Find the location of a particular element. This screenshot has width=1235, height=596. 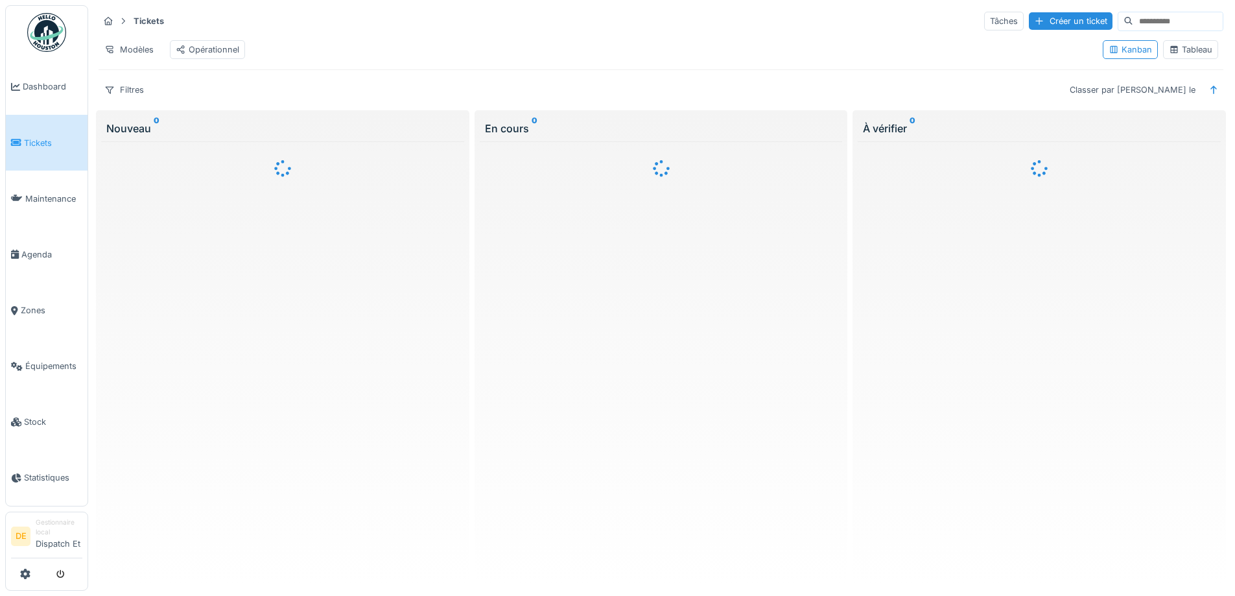

div: Opérationnel is located at coordinates (208, 49).